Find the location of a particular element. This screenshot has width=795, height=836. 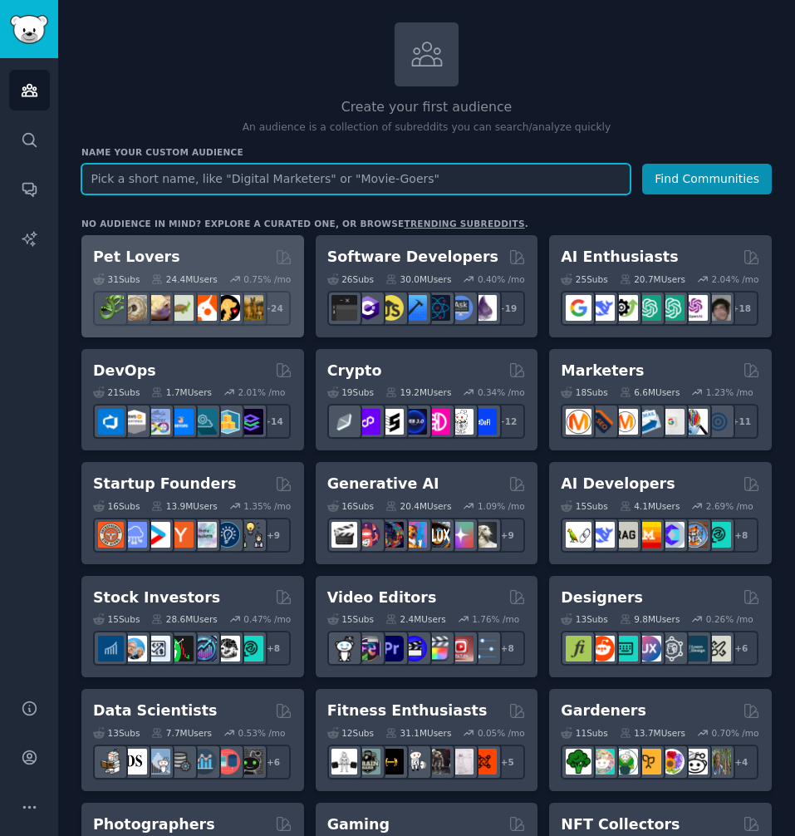

h2: Crypto is located at coordinates (355, 371).